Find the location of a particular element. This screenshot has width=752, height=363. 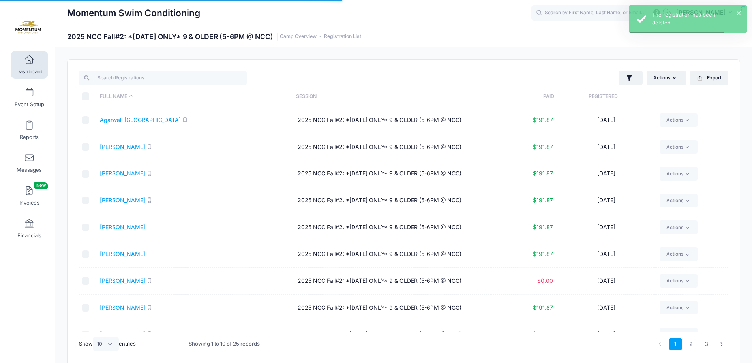

a: Camp Overview is located at coordinates (298, 36).